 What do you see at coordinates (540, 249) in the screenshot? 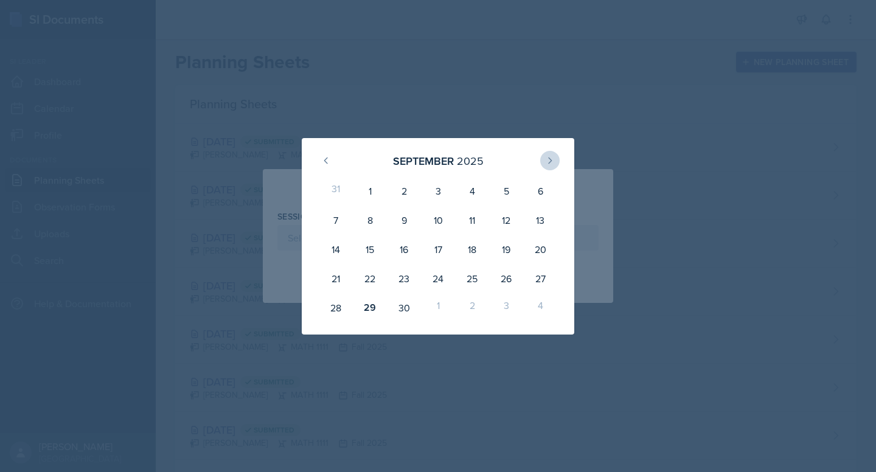
I see `div: 20` at bounding box center [540, 249].